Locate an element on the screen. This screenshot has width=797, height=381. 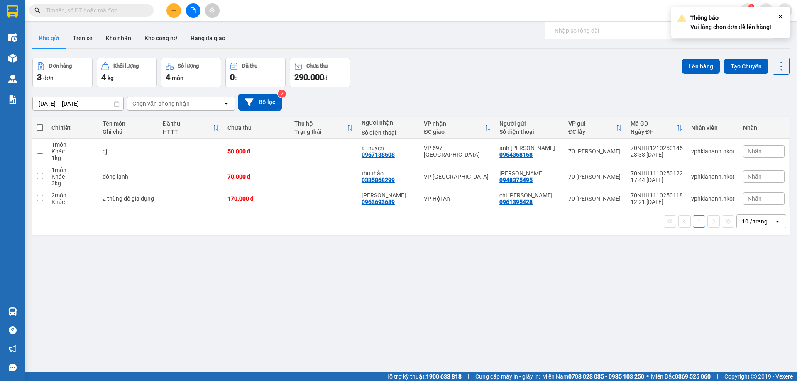
span: 4 is located at coordinates (168, 77).